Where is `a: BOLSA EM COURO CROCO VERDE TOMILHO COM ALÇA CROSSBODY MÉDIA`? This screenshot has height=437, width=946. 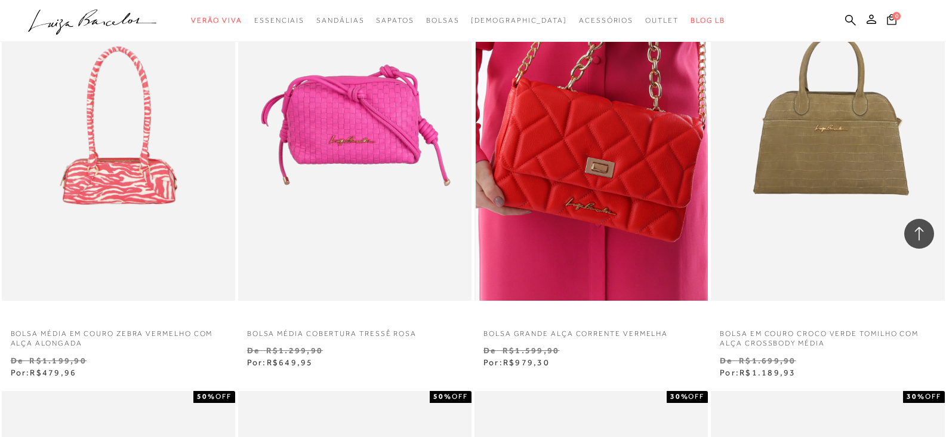
a: BOLSA EM COURO CROCO VERDE TOMILHO COM ALÇA CROSSBODY MÉDIA is located at coordinates (828, 335).